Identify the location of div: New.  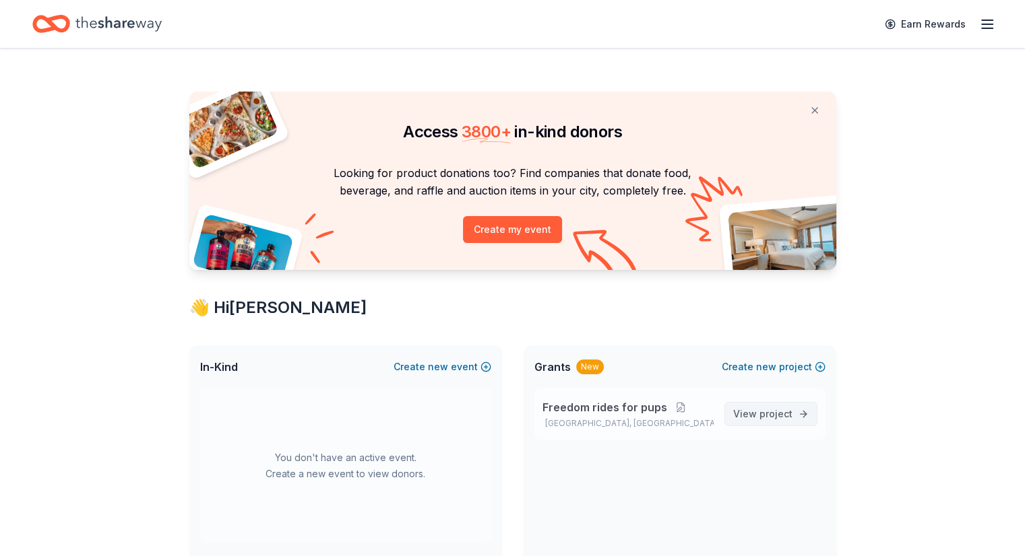
(589, 367).